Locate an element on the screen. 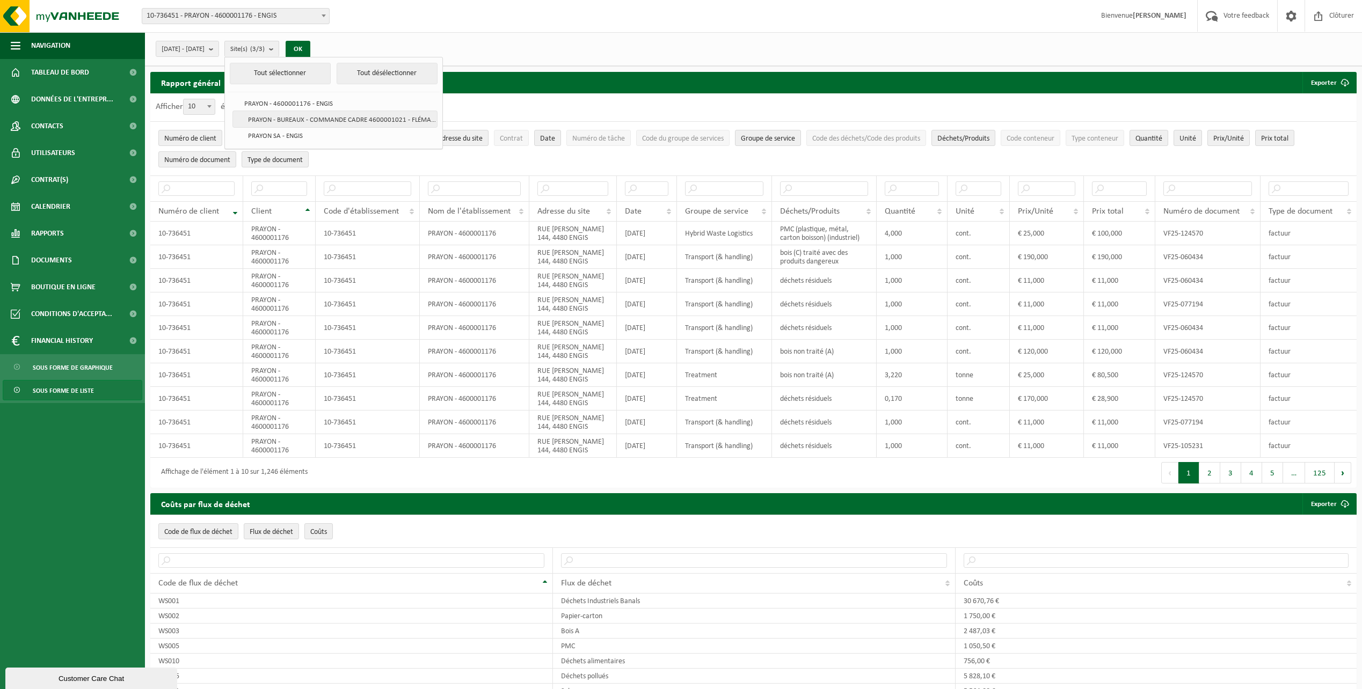 This screenshot has height=689, width=1362. label: Afficher éléments is located at coordinates (204, 107).